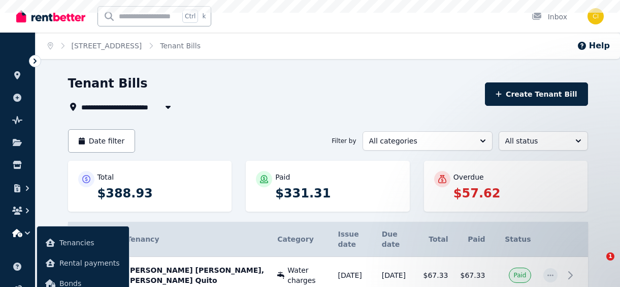 This screenshot has width=620, height=287. Describe the element at coordinates (106, 177) in the screenshot. I see `p: Total` at that location.